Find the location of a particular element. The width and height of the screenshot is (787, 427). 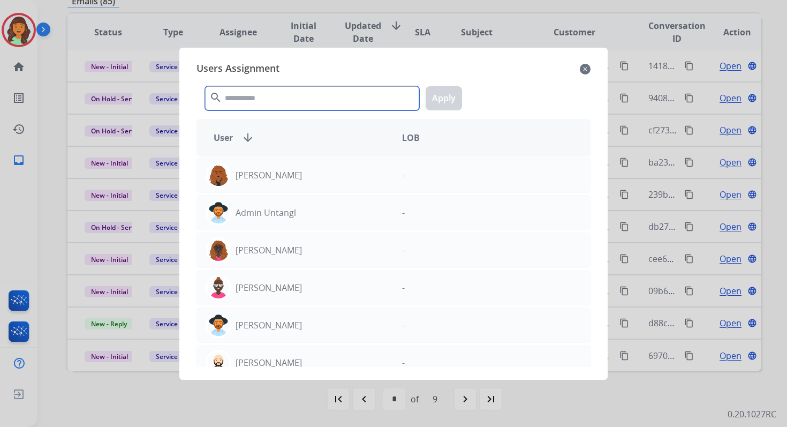

mat-icon: arrow_downward is located at coordinates (248, 138).